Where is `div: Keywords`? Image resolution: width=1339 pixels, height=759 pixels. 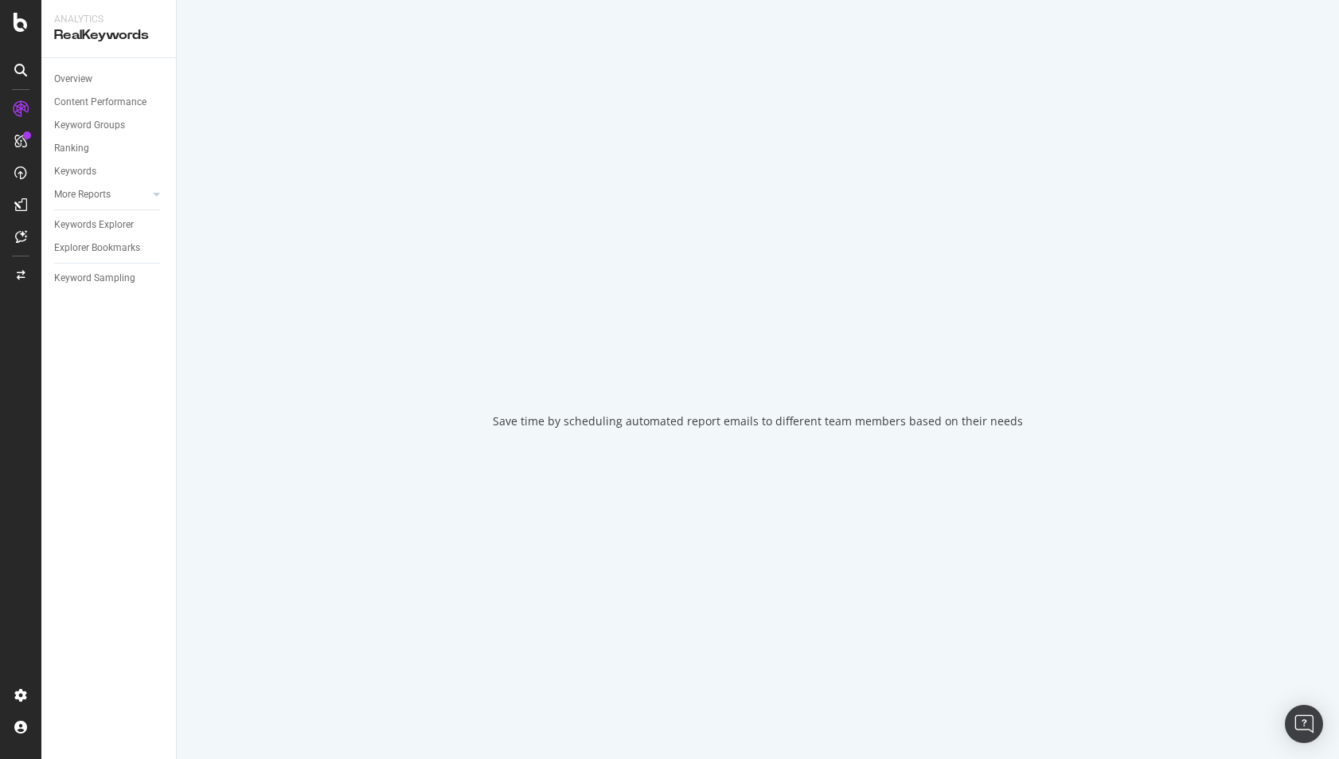 div: Keywords is located at coordinates (75, 171).